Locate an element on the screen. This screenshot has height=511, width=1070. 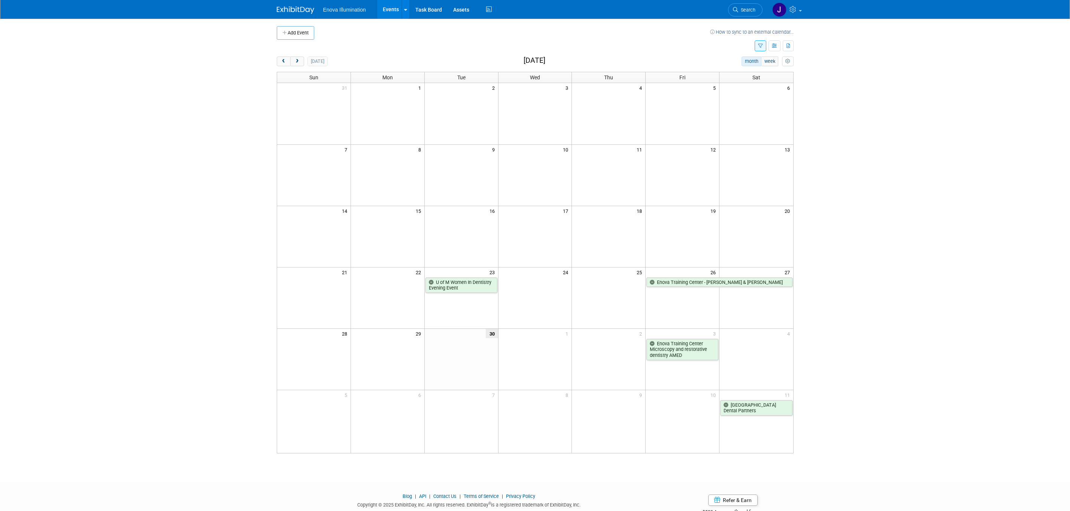
a: Refer & Earn is located at coordinates (733, 501).